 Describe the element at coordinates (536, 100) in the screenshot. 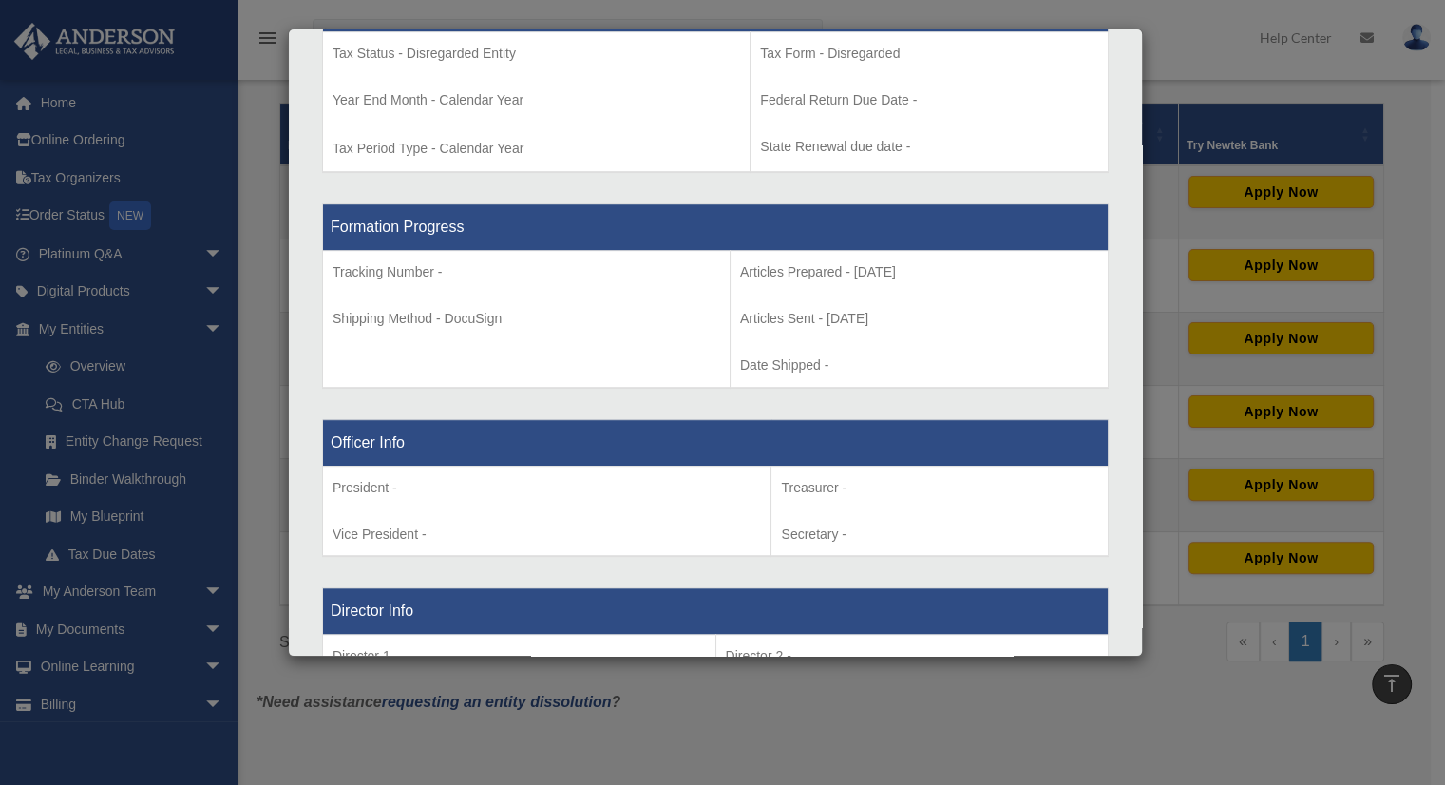

I see `p: Year End Month - Calendar Year` at that location.